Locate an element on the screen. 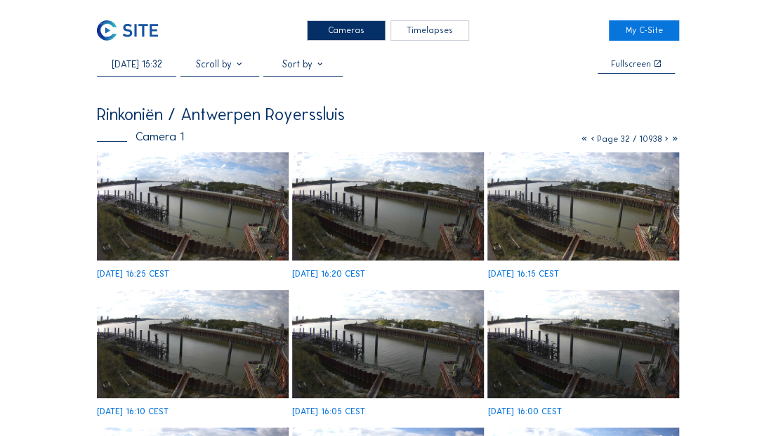  img: image_53489603 is located at coordinates (388, 344).